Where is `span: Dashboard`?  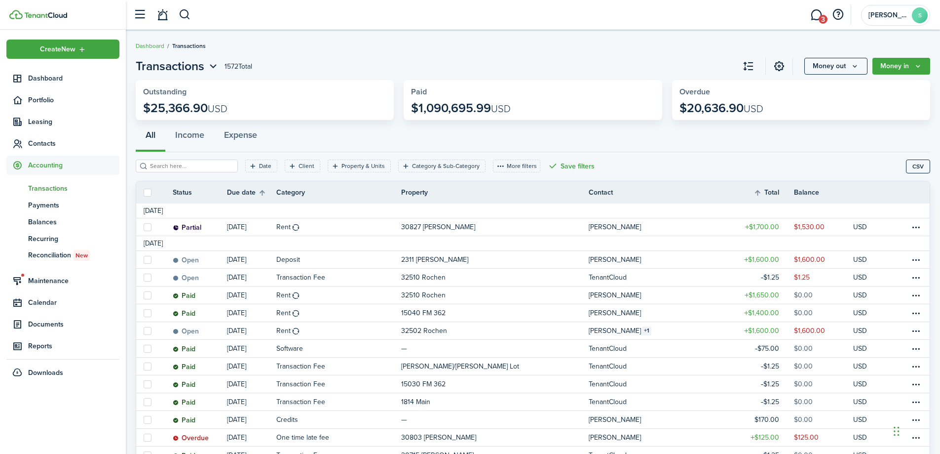
span: Dashboard is located at coordinates (74, 78).